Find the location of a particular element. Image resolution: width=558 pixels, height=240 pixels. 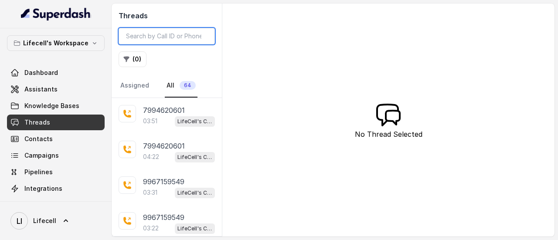

h2: Threads is located at coordinates (166, 16).